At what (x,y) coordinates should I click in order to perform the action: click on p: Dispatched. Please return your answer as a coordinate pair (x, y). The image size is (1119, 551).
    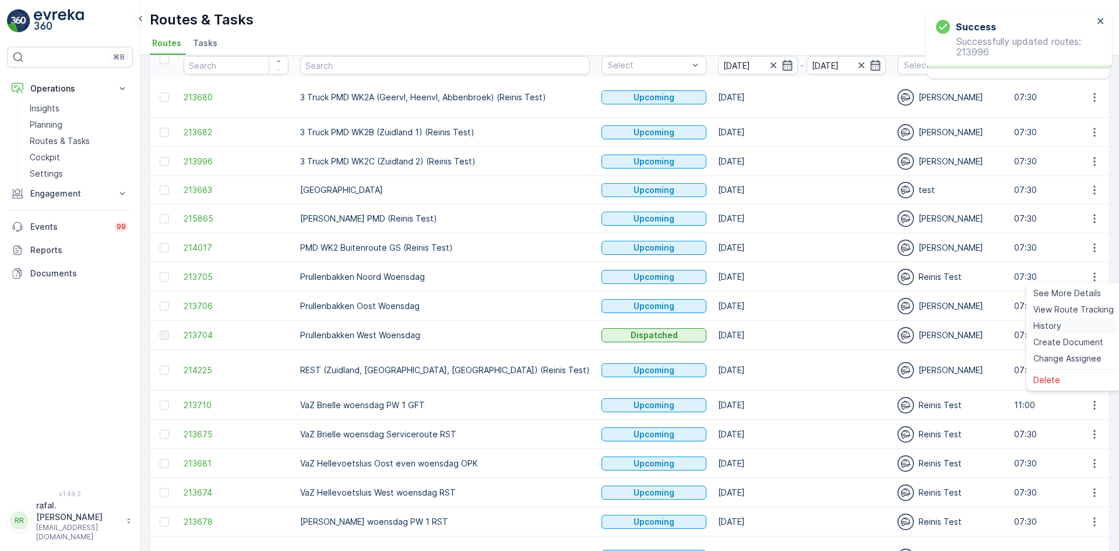
    Looking at the image, I should click on (654, 335).